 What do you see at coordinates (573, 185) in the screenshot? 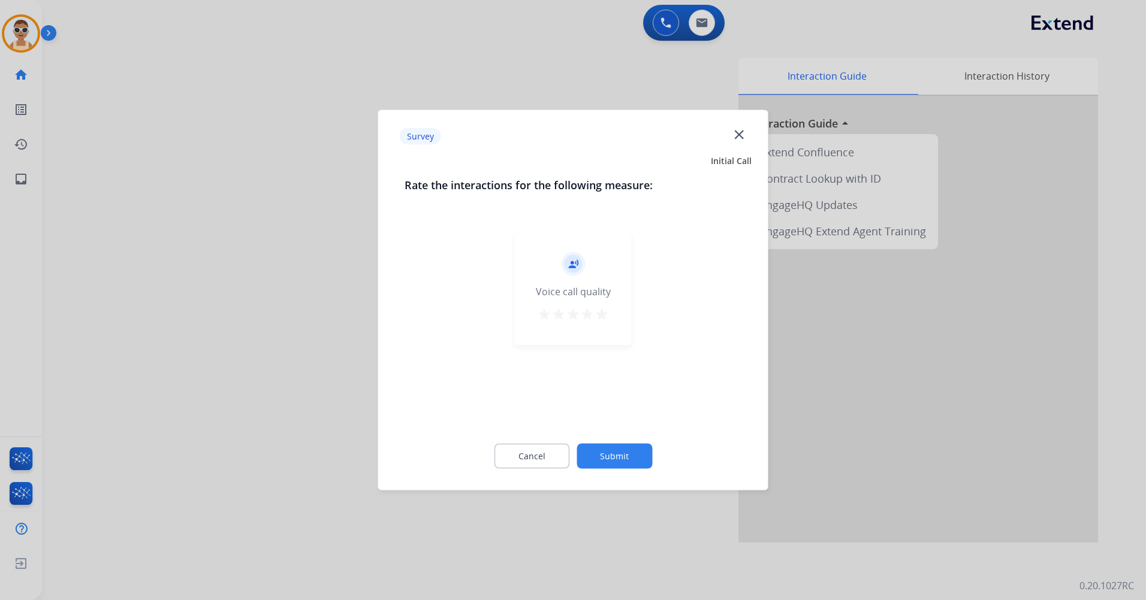
I see `h3: Rate the interactions for the following measure:` at bounding box center [573, 185].